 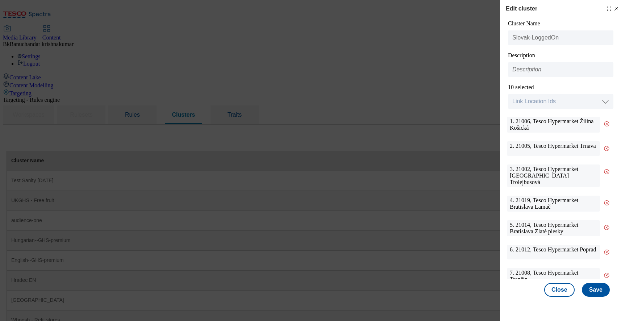 What do you see at coordinates (553, 276) in the screenshot?
I see `div: 7. 21008, Tesco Hypermarket Trenčín` at bounding box center [553, 276].